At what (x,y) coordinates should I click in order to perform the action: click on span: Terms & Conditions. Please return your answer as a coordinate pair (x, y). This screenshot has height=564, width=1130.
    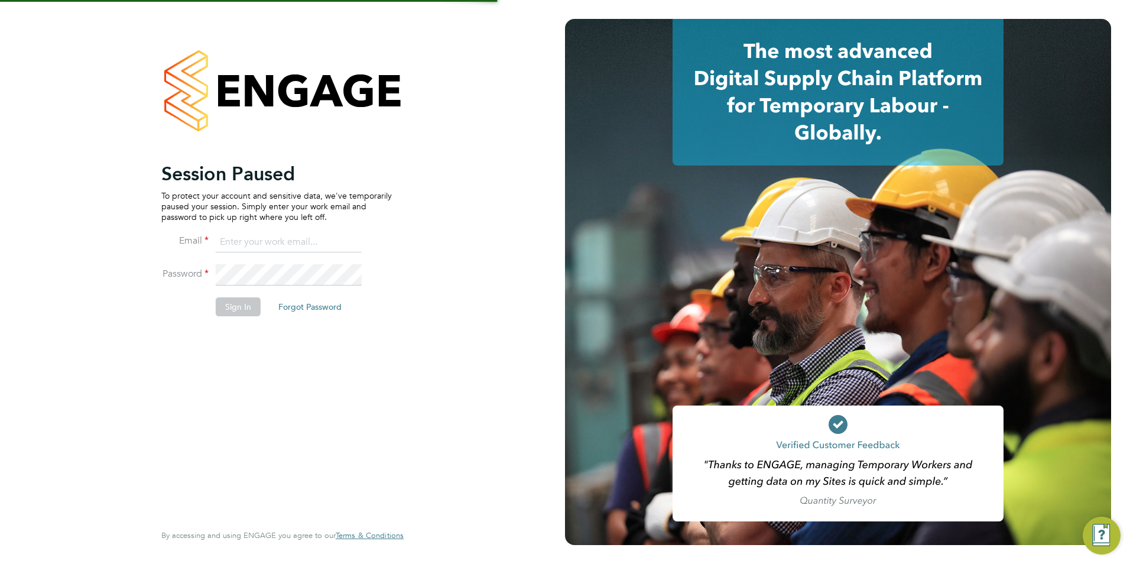
    Looking at the image, I should click on (369, 535).